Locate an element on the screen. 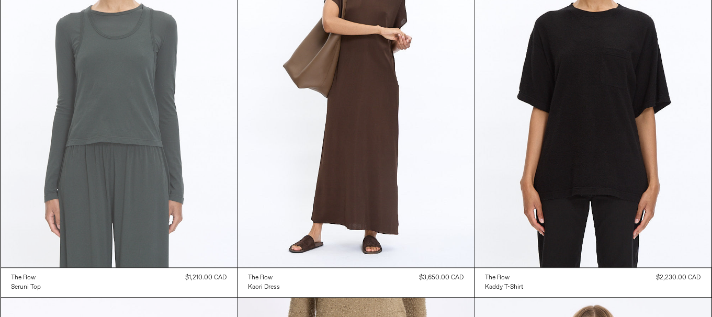  div: $1,210.00 CAD is located at coordinates (206, 278).